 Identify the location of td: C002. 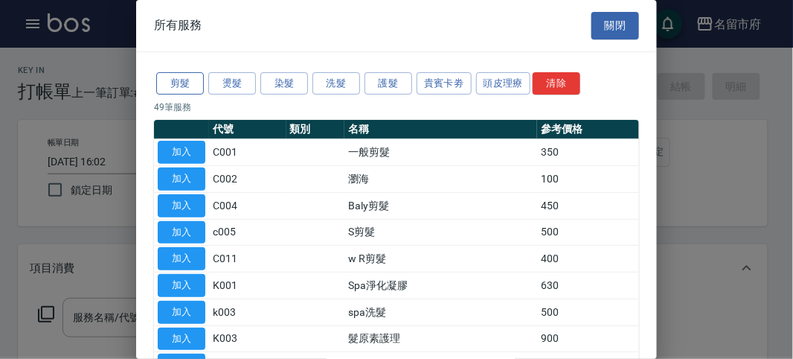
(248, 179).